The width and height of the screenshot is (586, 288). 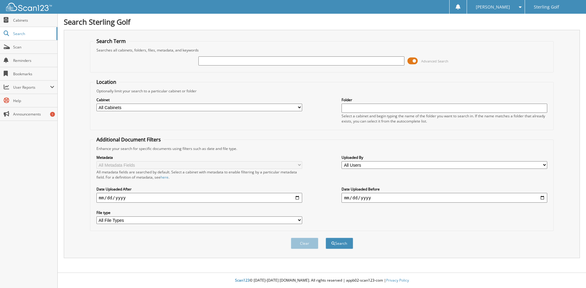 What do you see at coordinates (322, 149) in the screenshot?
I see `div: Enhance your search for specific documents using filters such as date and file type.` at bounding box center [322, 149].